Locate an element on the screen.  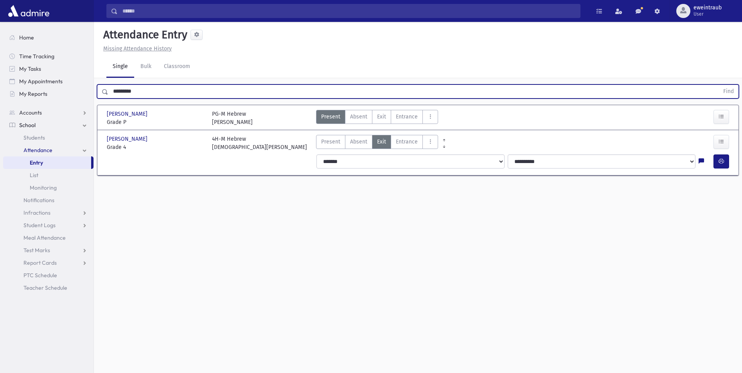
a: List is located at coordinates (48, 175).